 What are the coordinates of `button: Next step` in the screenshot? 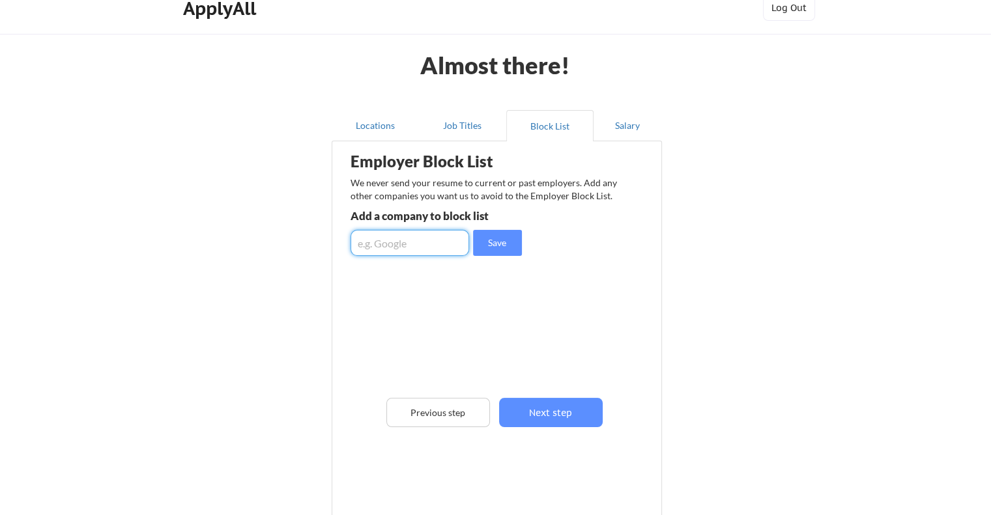 It's located at (550, 412).